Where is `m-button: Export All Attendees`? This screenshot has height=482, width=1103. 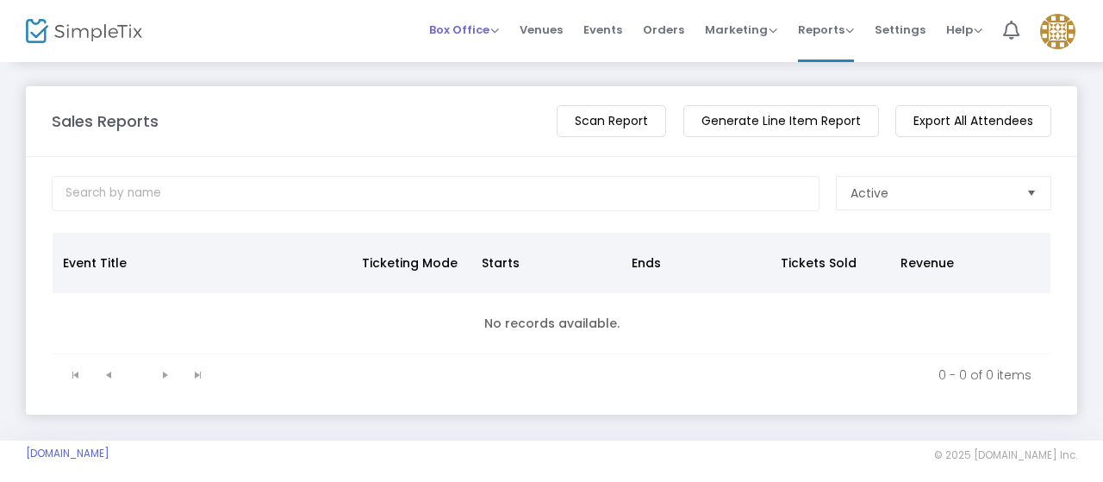
m-button: Export All Attendees is located at coordinates (973, 121).